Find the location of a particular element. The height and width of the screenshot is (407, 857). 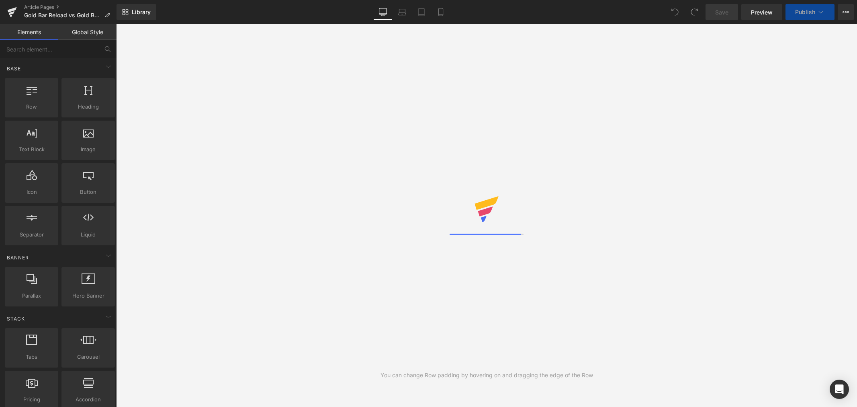

span: Separator is located at coordinates (31, 234).